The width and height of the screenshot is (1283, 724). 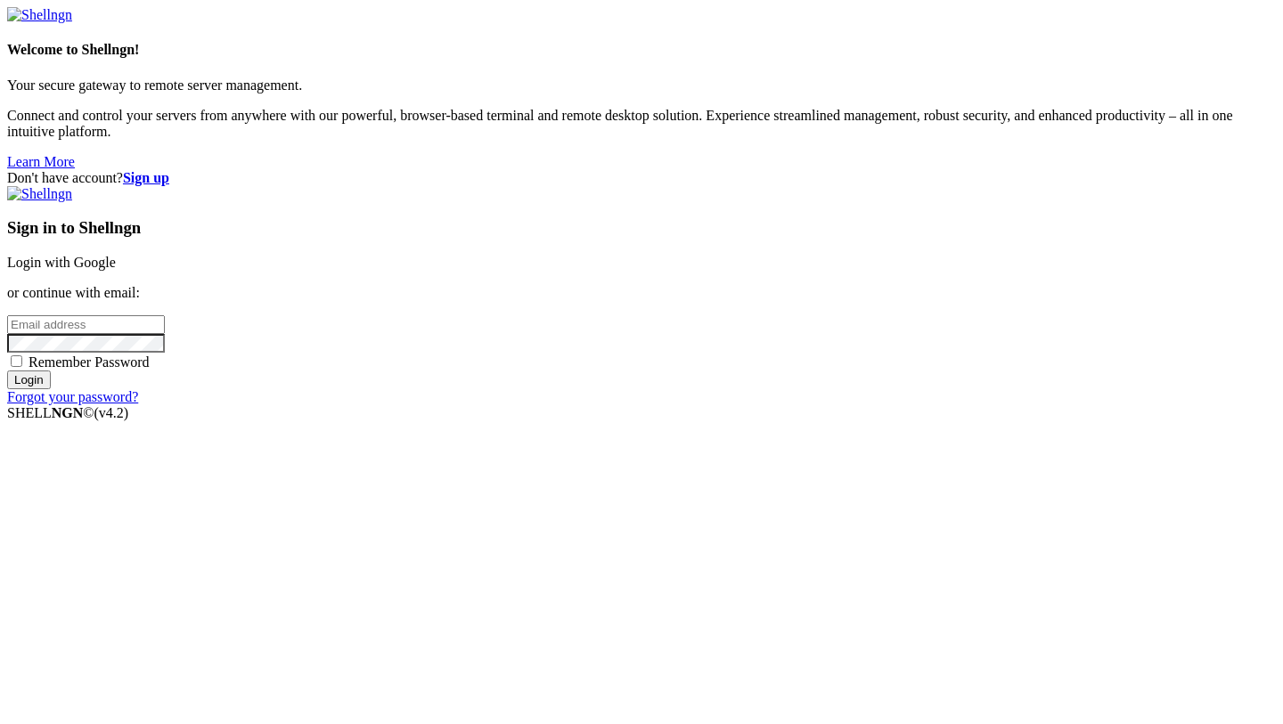 What do you see at coordinates (146, 177) in the screenshot?
I see `strong: Sign up` at bounding box center [146, 177].